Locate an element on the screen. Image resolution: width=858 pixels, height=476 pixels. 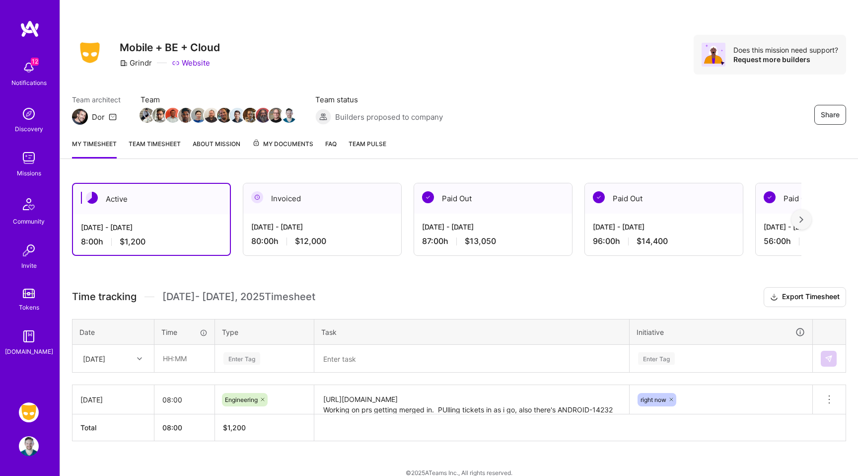
span: Time tracking is located at coordinates (104, 296).